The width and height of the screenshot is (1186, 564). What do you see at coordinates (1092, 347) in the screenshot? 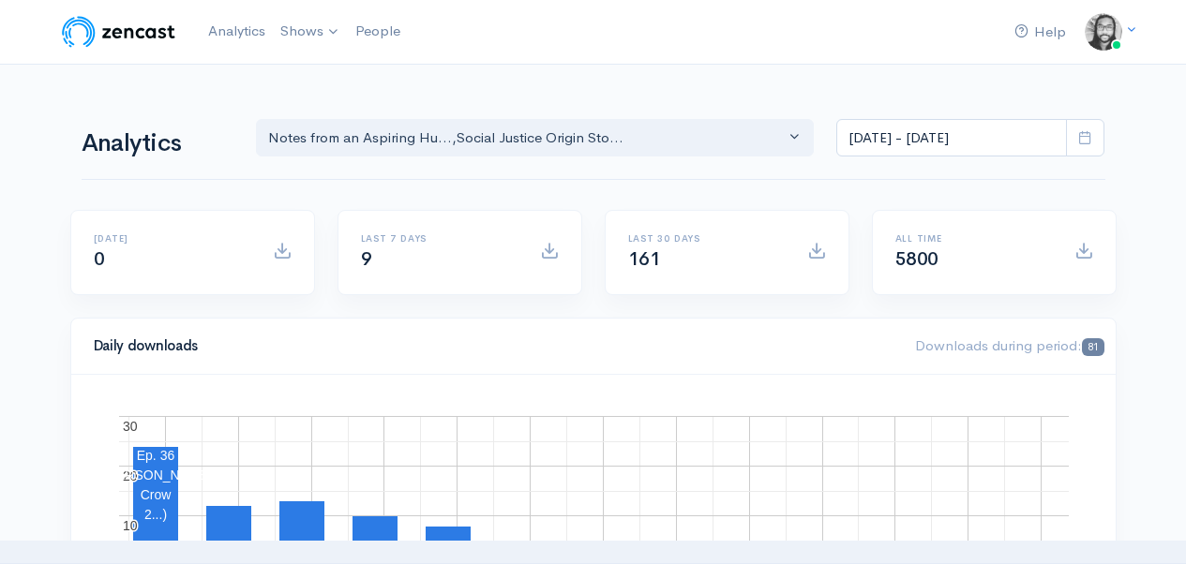
I see `span: 81` at bounding box center [1092, 347].